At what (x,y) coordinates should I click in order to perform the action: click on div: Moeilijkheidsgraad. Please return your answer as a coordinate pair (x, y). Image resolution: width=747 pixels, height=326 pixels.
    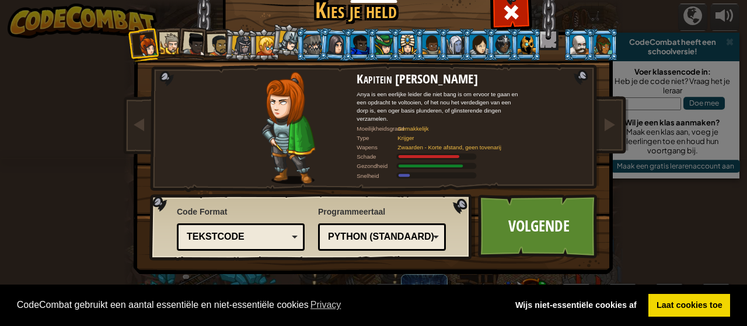
    Looking at the image, I should click on (377, 128).